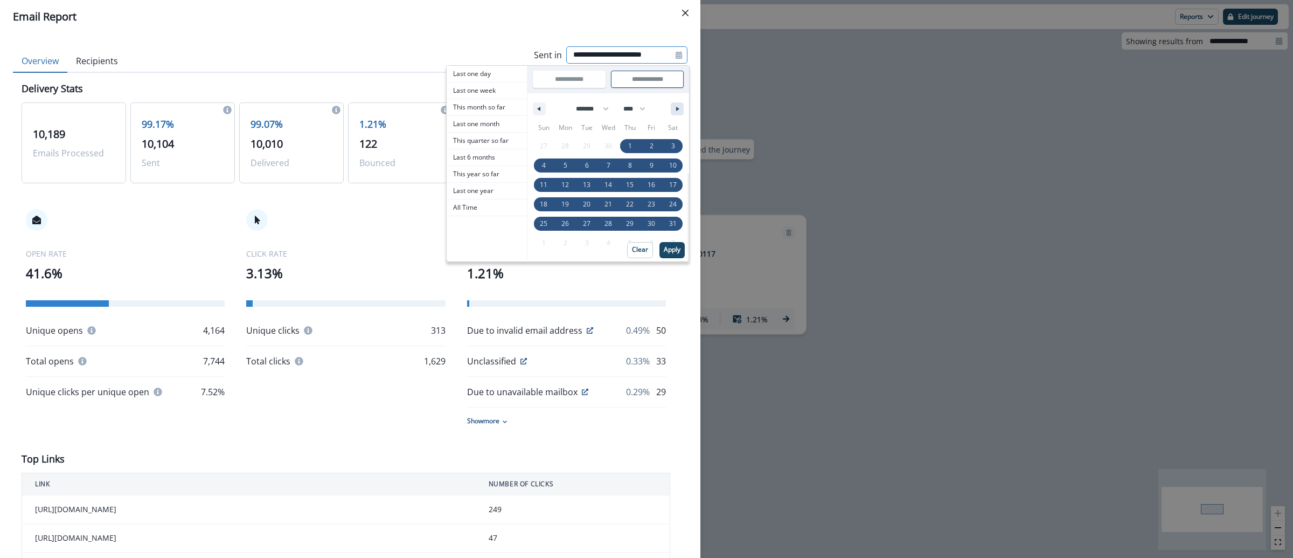 The image size is (1293, 558). I want to click on span: 1, so click(630, 146).